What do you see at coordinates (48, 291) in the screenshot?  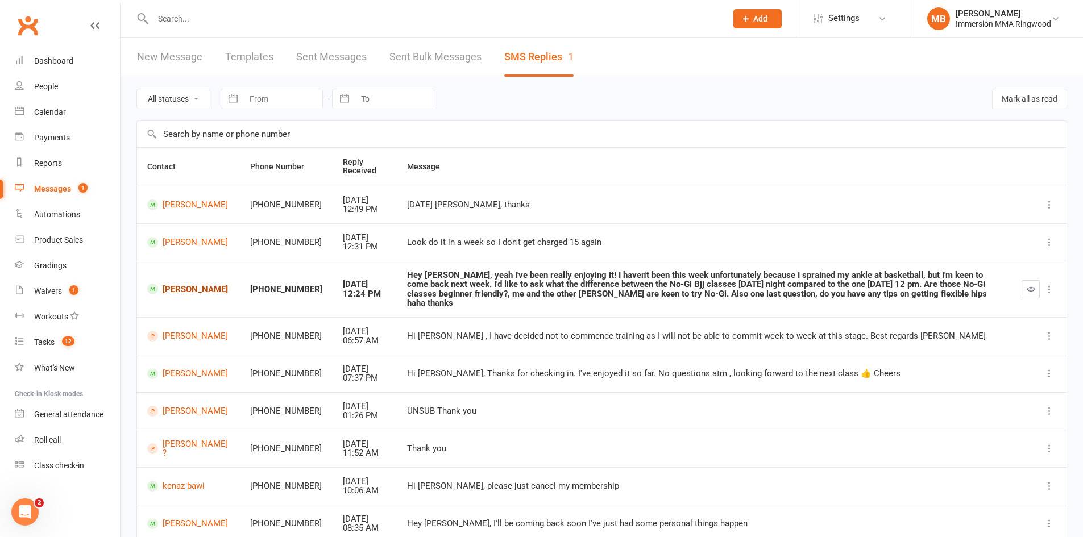 I see `div: Waivers` at bounding box center [48, 291].